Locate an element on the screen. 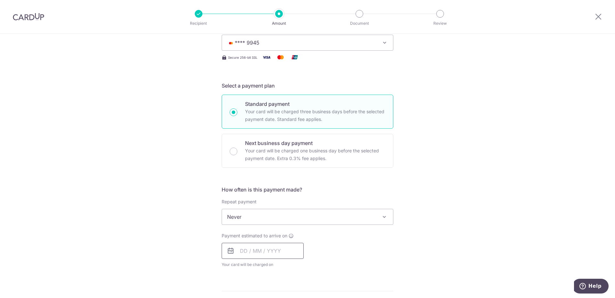 This screenshot has height=298, width=615. span: Never is located at coordinates (308, 217).